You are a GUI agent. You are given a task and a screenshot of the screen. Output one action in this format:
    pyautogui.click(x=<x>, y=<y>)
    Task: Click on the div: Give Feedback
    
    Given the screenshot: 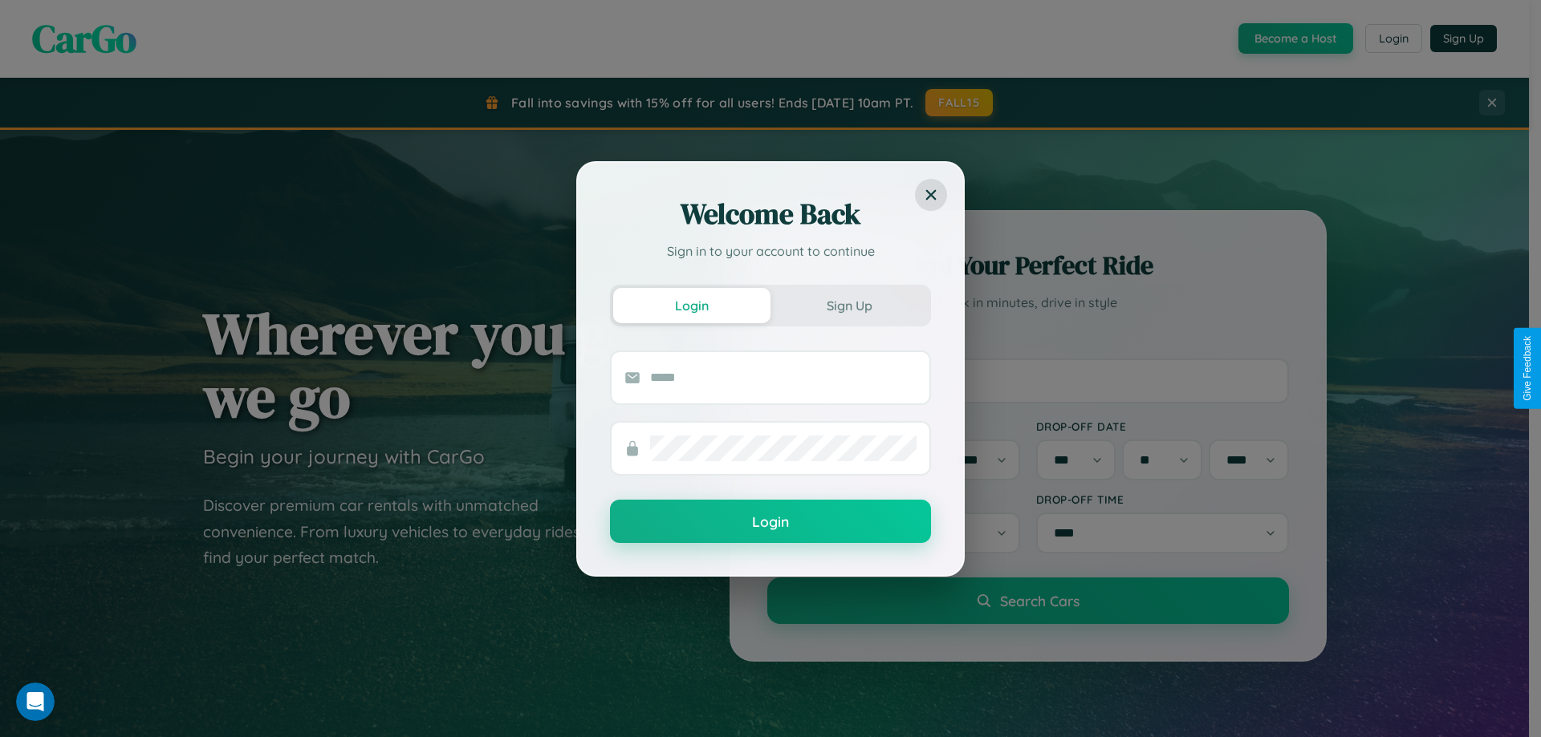 What is the action you would take?
    pyautogui.click(x=1527, y=368)
    